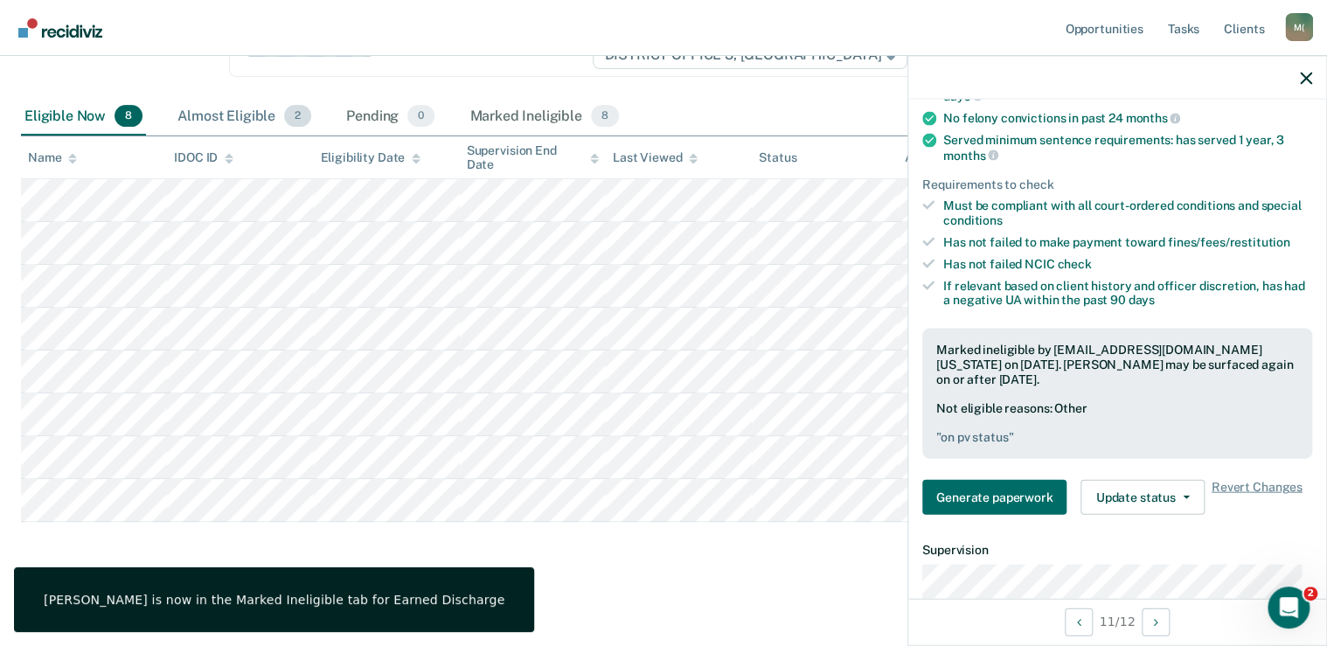  I want to click on div: No felony convictions in past 24, so click(1128, 118).